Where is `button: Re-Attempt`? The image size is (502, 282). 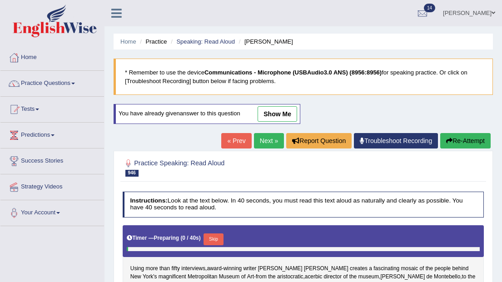 button: Re-Attempt is located at coordinates (465, 141).